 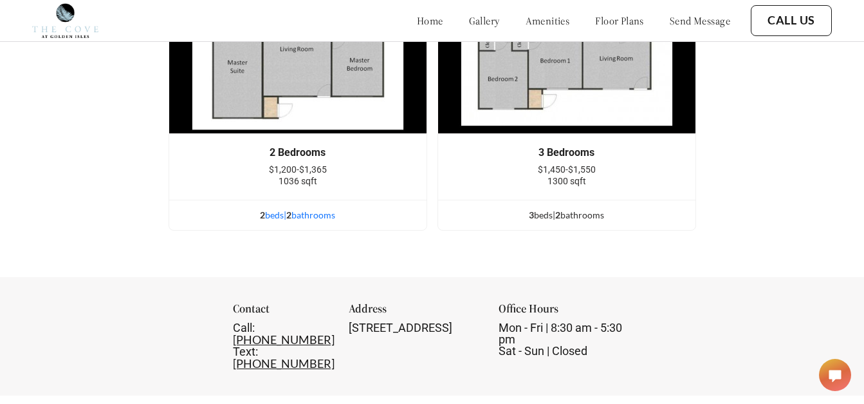 I want to click on a: Call Us, so click(x=792, y=21).